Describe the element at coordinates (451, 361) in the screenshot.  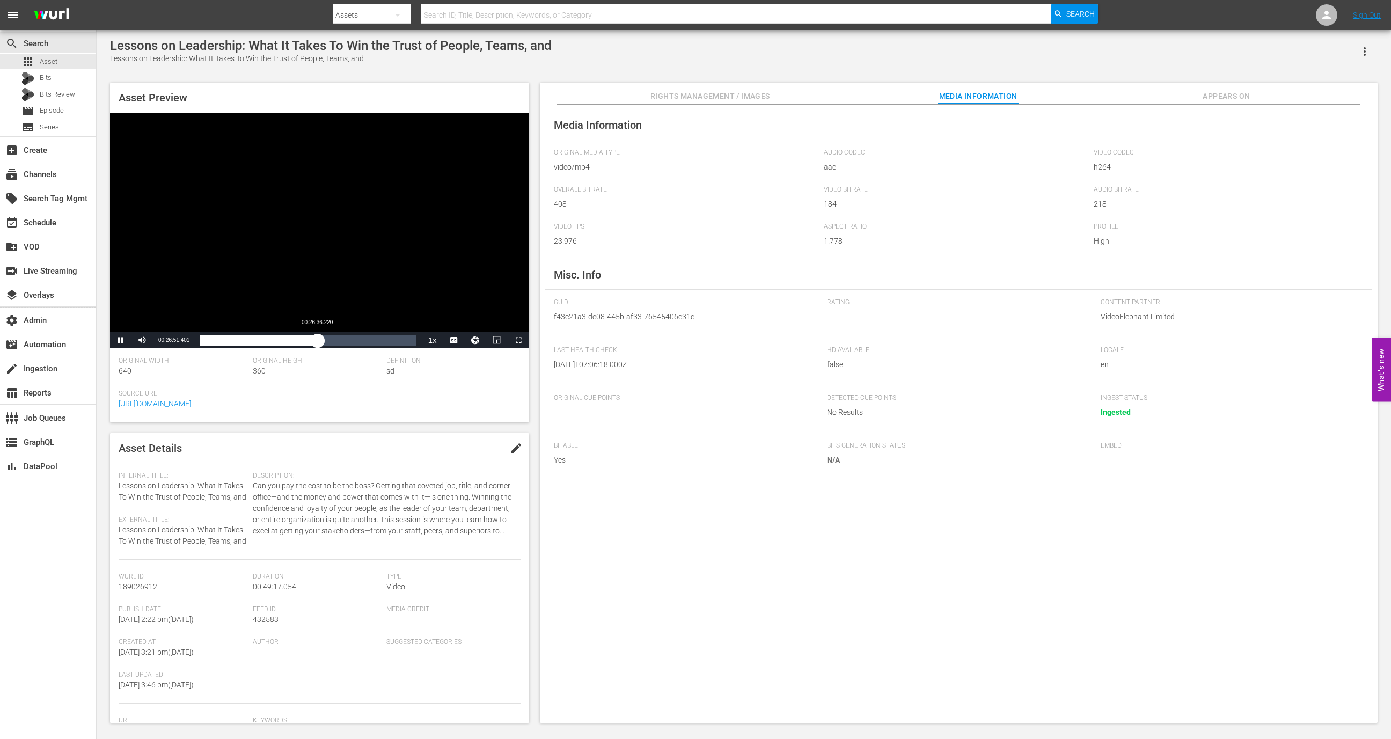
I see `span: Definition` at that location.